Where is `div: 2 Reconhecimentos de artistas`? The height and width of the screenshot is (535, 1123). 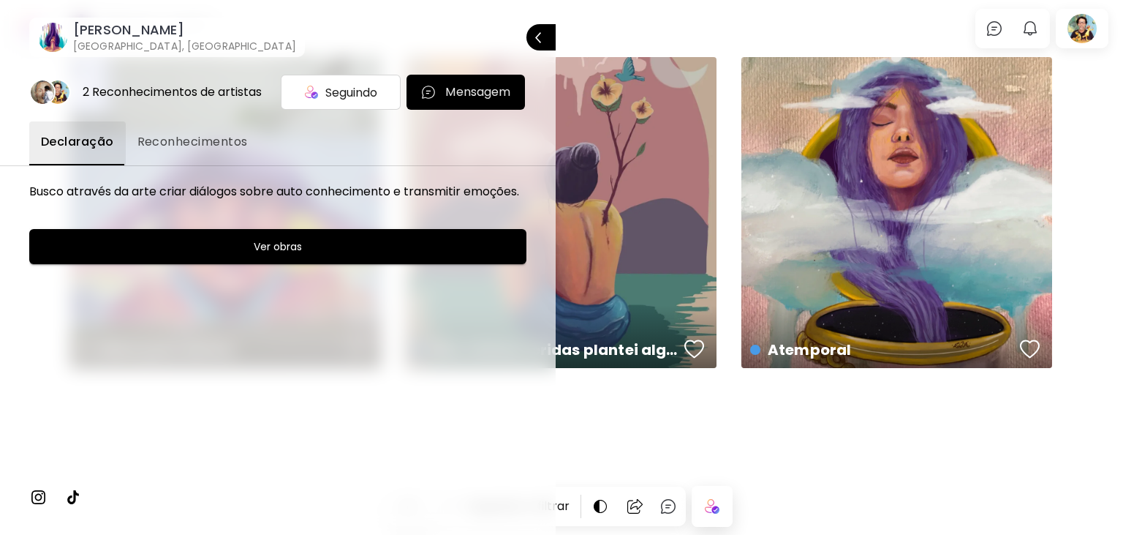
div: 2 Reconhecimentos de artistas is located at coordinates (172, 92).